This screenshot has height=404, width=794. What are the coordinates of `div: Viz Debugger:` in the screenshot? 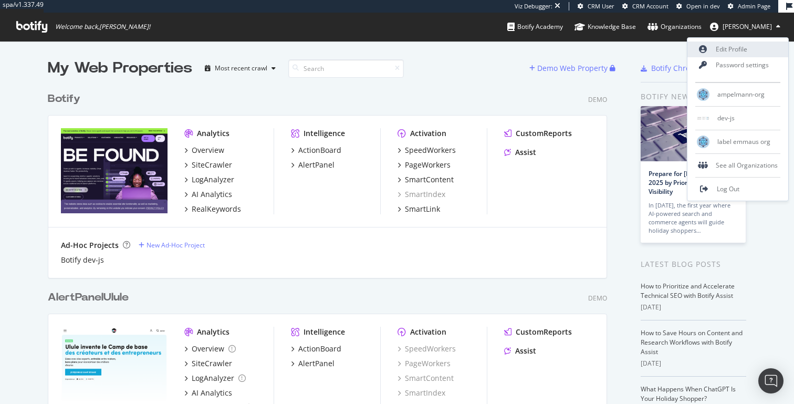 It's located at (533, 6).